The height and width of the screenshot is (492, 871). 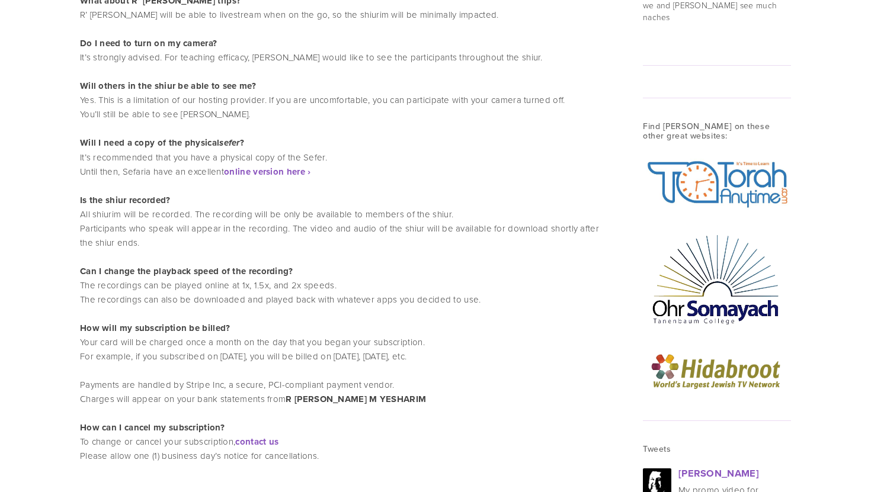 I want to click on img: OhrSomayach Logo, so click(x=717, y=278).